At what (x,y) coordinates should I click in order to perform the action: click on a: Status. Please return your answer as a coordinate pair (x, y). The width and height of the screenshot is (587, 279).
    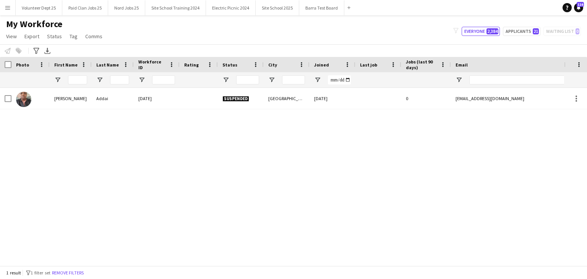
    Looking at the image, I should click on (54, 36).